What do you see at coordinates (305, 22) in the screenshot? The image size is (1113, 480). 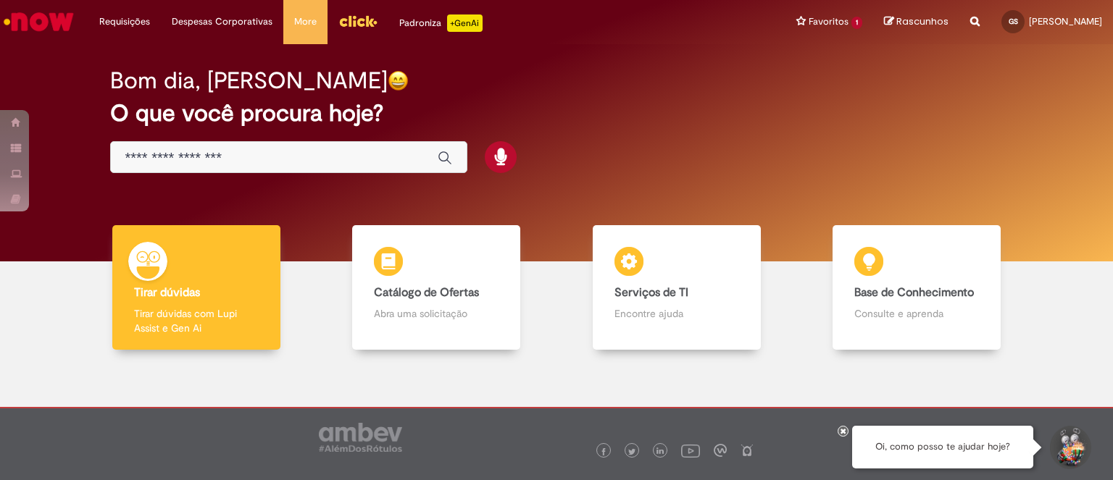 I see `span: More` at bounding box center [305, 22].